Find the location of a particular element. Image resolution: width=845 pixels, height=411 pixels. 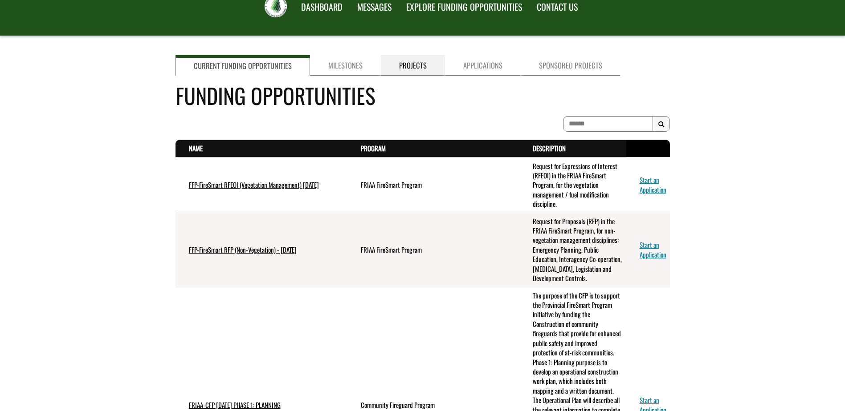

a: Program is located at coordinates (373, 148).